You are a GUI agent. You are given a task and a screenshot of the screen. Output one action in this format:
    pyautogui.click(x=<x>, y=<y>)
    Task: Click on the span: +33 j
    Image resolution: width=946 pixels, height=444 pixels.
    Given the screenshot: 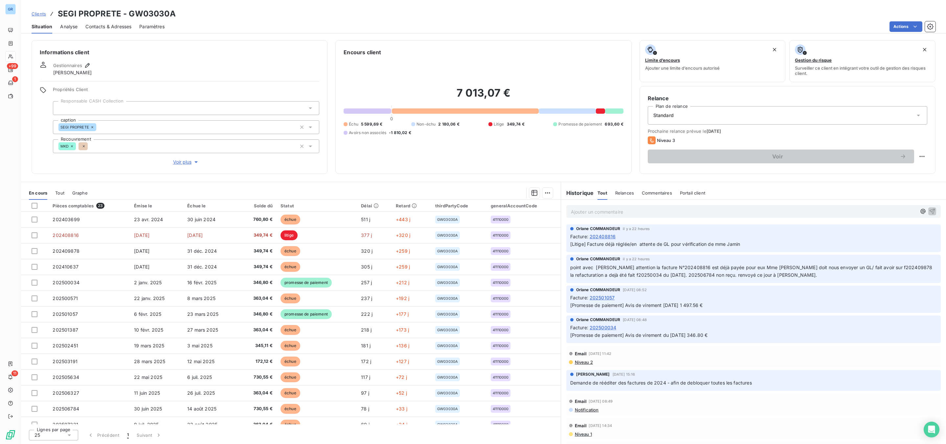 What is the action you would take?
    pyautogui.click(x=401, y=408)
    